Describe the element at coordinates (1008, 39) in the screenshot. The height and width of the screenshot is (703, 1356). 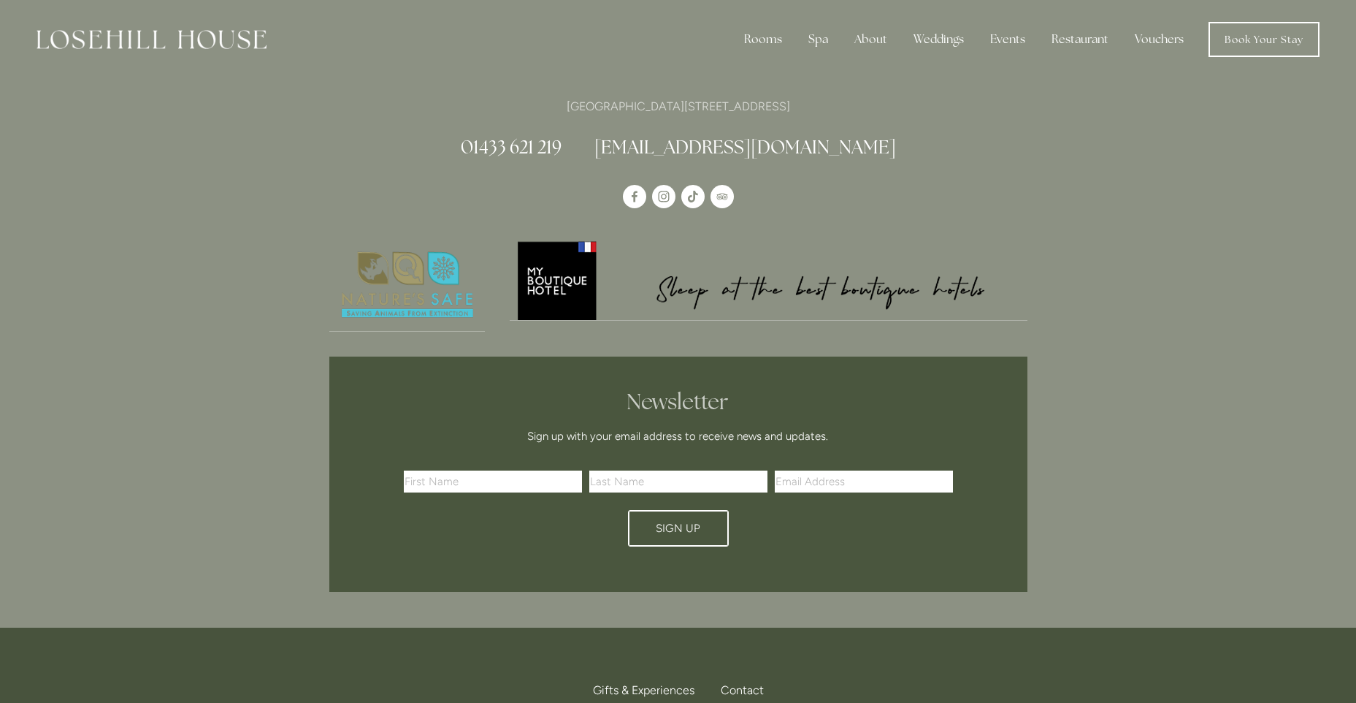
I see `div: Events` at that location.